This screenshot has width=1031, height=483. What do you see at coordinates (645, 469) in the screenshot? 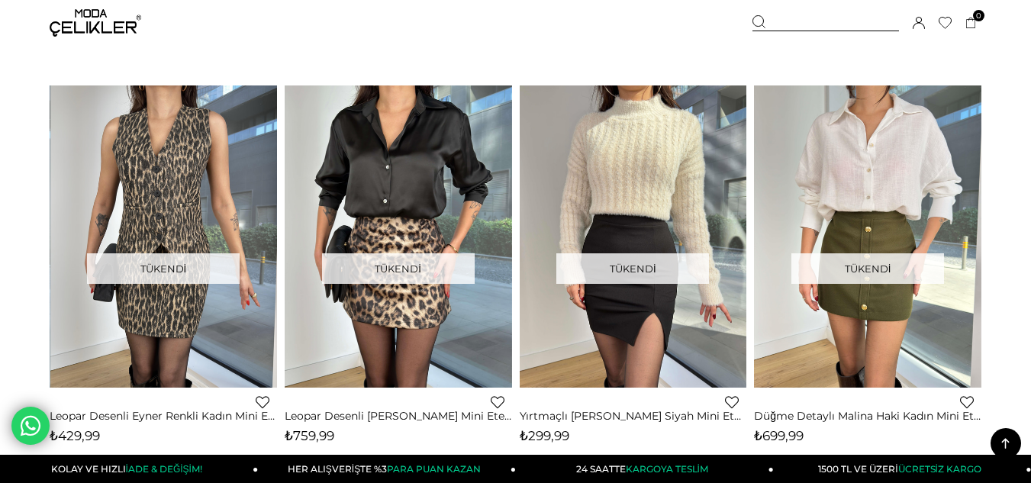
I see `a: 24 SAATTEKARGOYA TESLİM` at bounding box center [645, 469].